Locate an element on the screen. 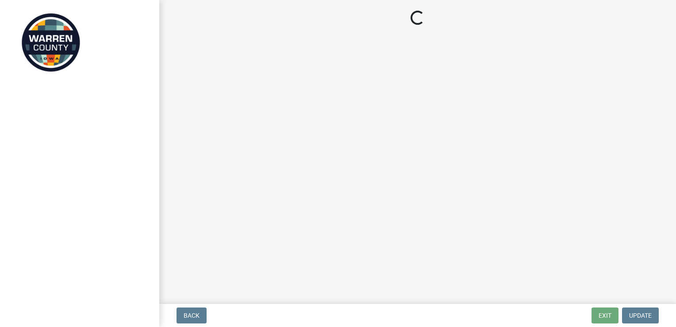 This screenshot has width=676, height=327. span: Update is located at coordinates (640, 315).